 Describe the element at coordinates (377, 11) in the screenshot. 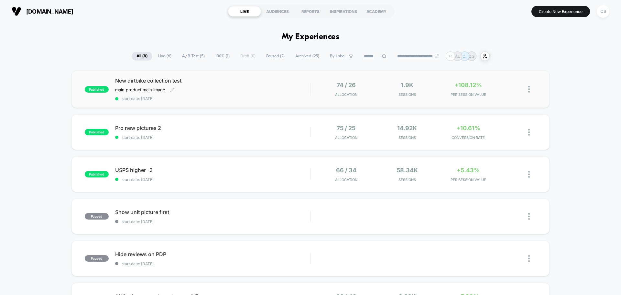

I see `div: ACADEMY` at that location.